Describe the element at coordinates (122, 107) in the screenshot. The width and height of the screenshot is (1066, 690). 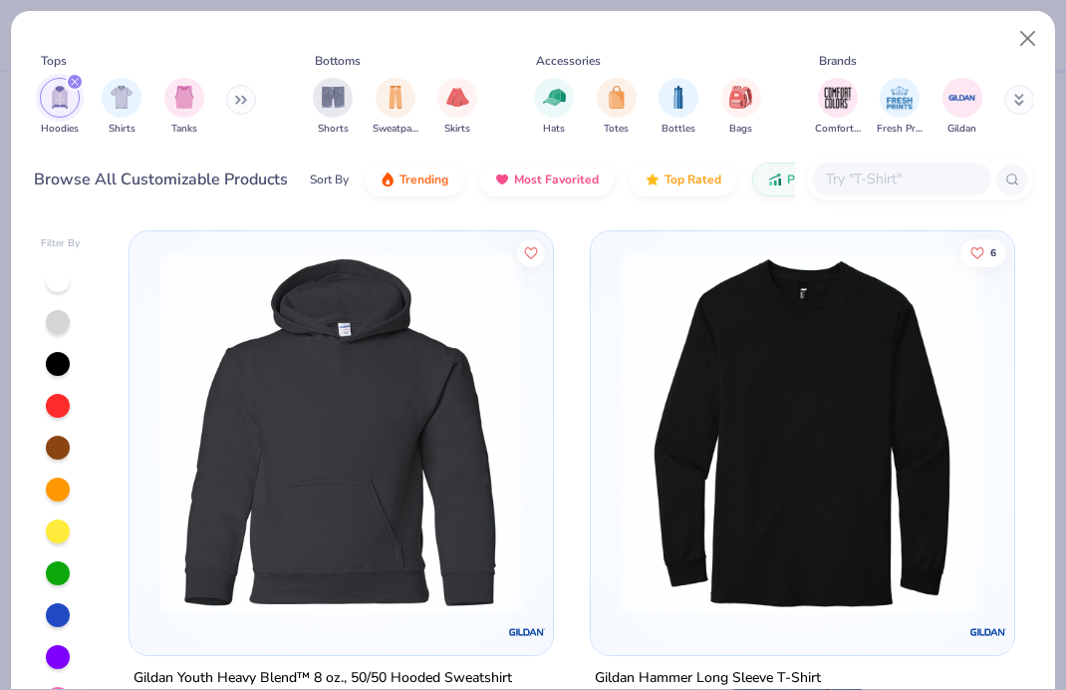
I see `div: filter for Shirts` at that location.